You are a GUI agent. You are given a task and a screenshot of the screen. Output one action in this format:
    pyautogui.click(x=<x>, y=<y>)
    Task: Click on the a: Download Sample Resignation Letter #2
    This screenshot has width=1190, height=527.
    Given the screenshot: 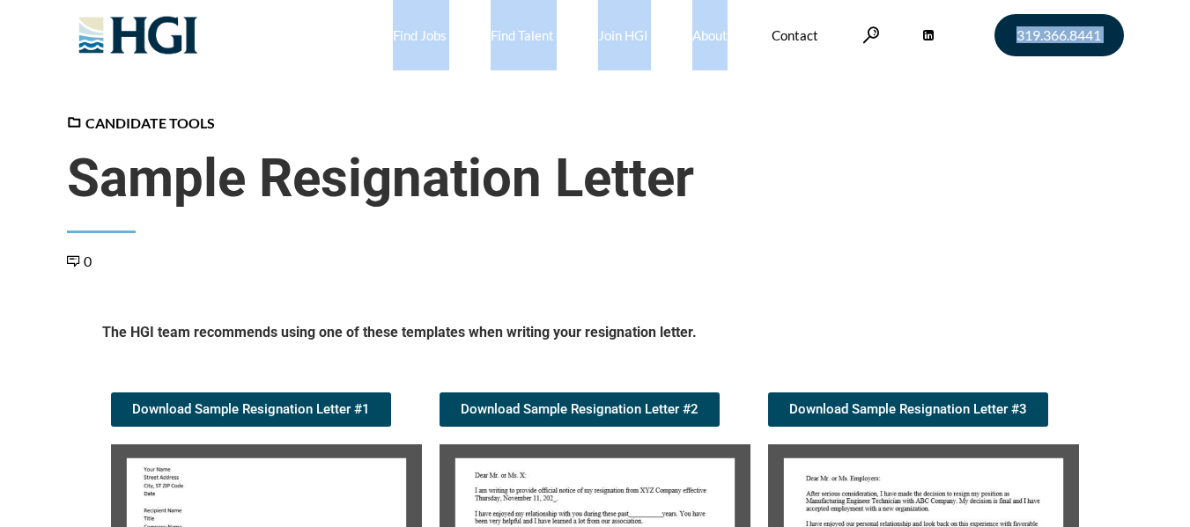 What is the action you would take?
    pyautogui.click(x=579, y=409)
    